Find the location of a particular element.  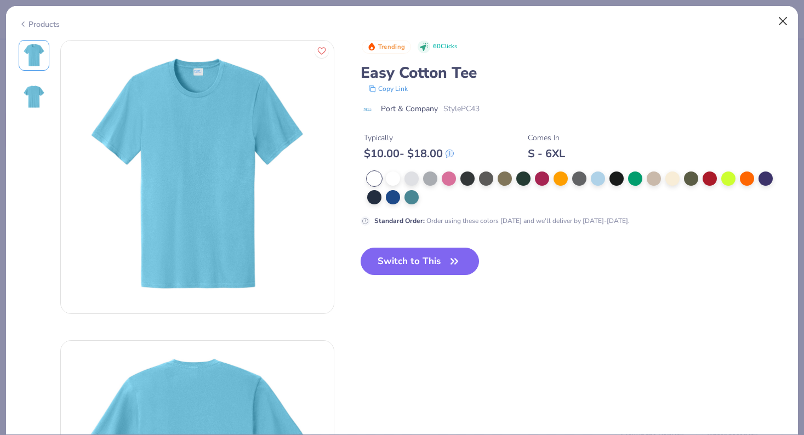

button: Like is located at coordinates (322, 51).